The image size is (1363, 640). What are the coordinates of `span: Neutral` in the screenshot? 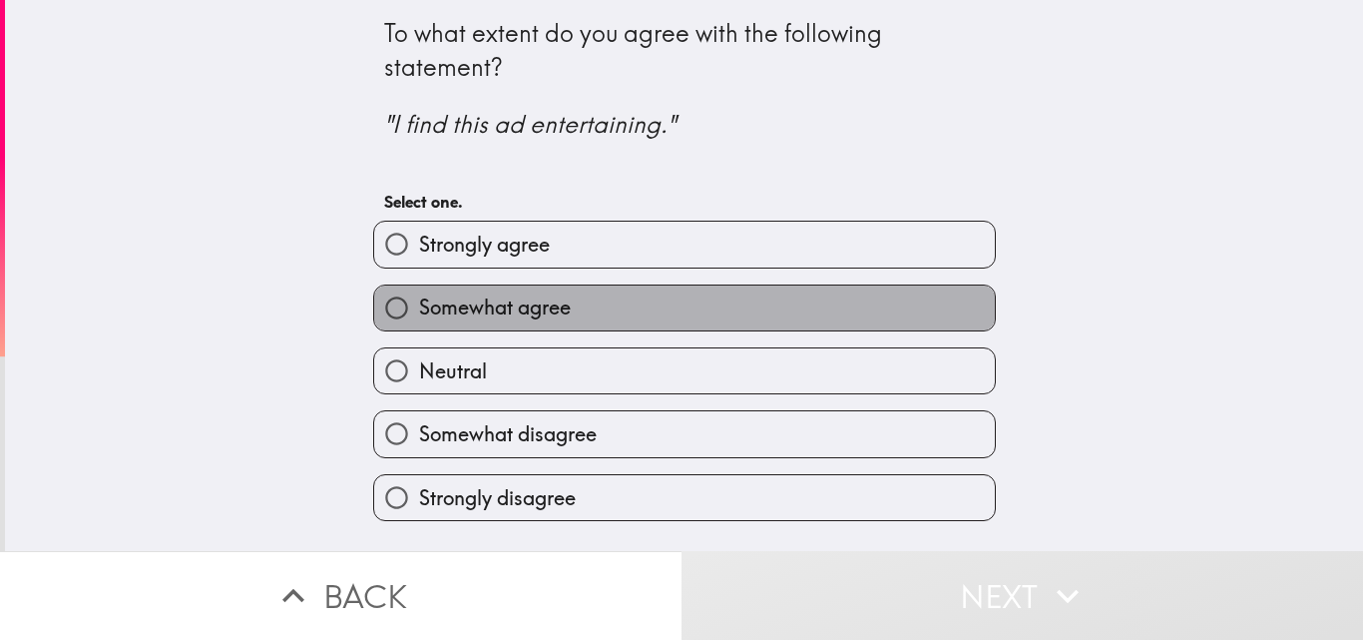 It's located at (453, 371).